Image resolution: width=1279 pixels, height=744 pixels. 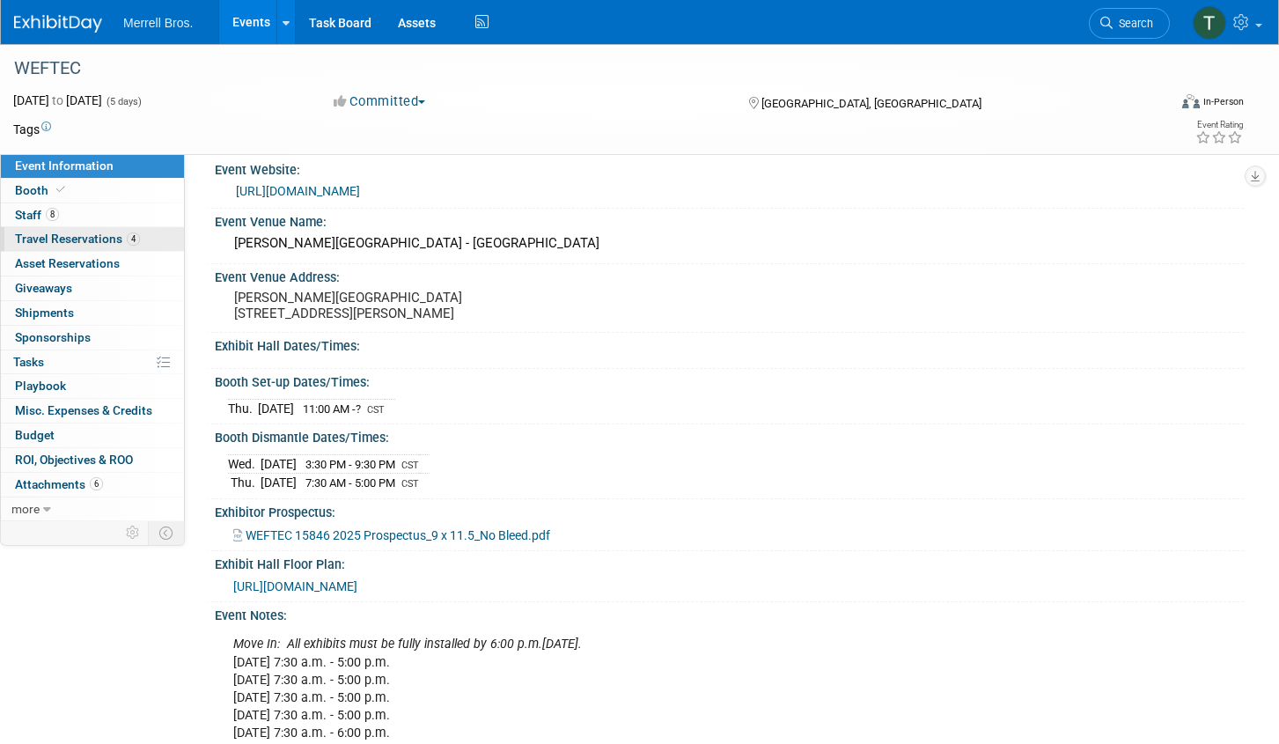 What do you see at coordinates (92, 288) in the screenshot?
I see `a: Giveaways` at bounding box center [92, 288].